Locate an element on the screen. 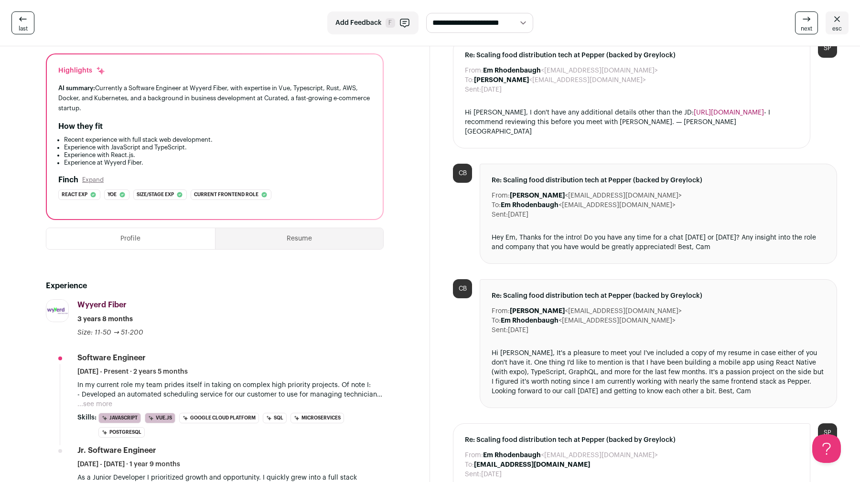 This screenshot has height=482, width=860. p: - Developed an automated scheduling service for our customer to use for managing technician field... is located at coordinates (230, 395).